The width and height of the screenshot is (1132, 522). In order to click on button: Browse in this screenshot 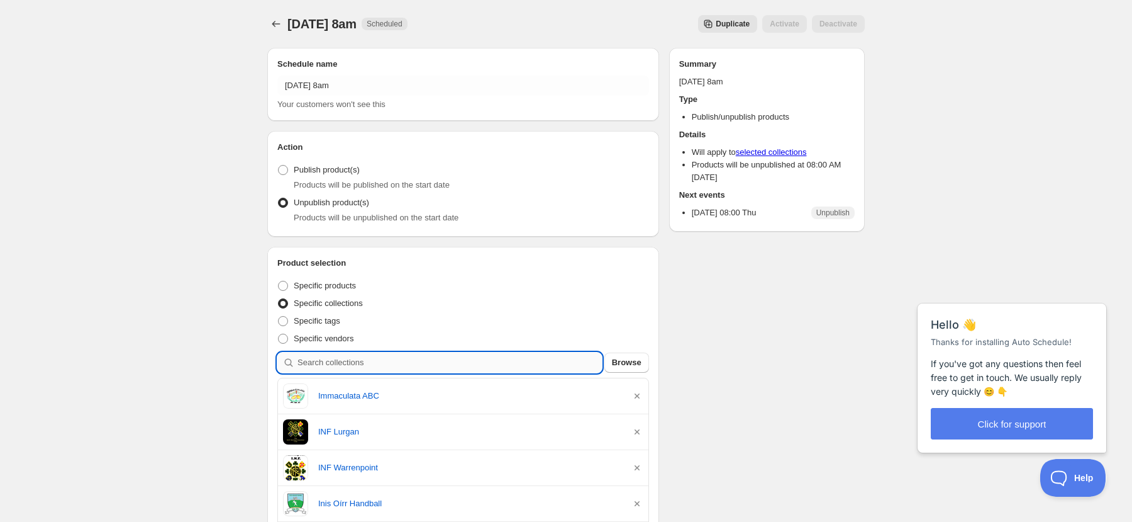, I will do `click(627, 362)`.